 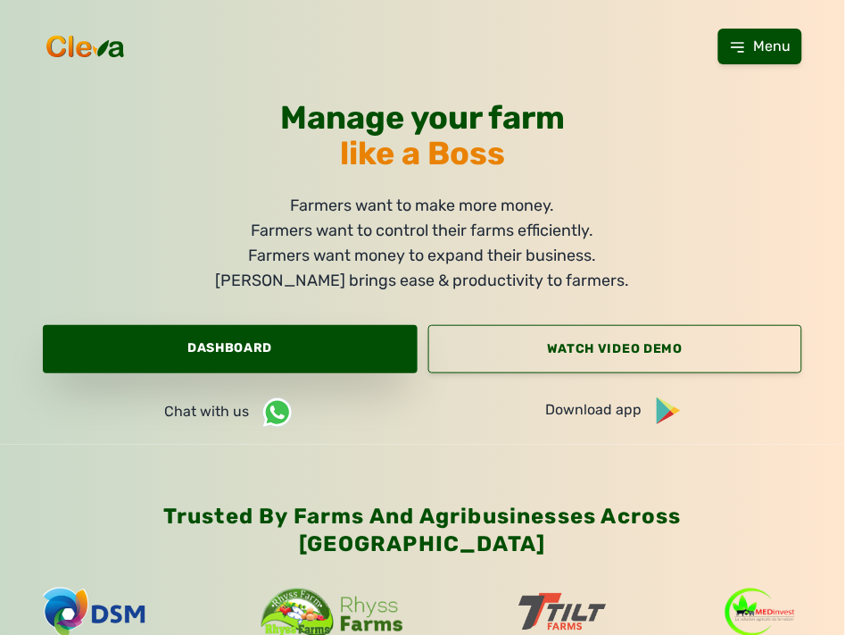 I want to click on span: Download app, so click(x=599, y=409).